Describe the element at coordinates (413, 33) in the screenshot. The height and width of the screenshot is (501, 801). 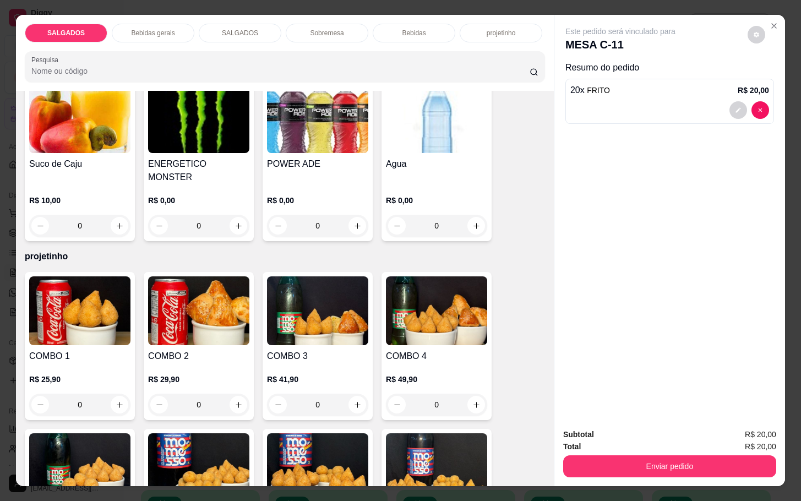
I see `p: Bebidas` at that location.